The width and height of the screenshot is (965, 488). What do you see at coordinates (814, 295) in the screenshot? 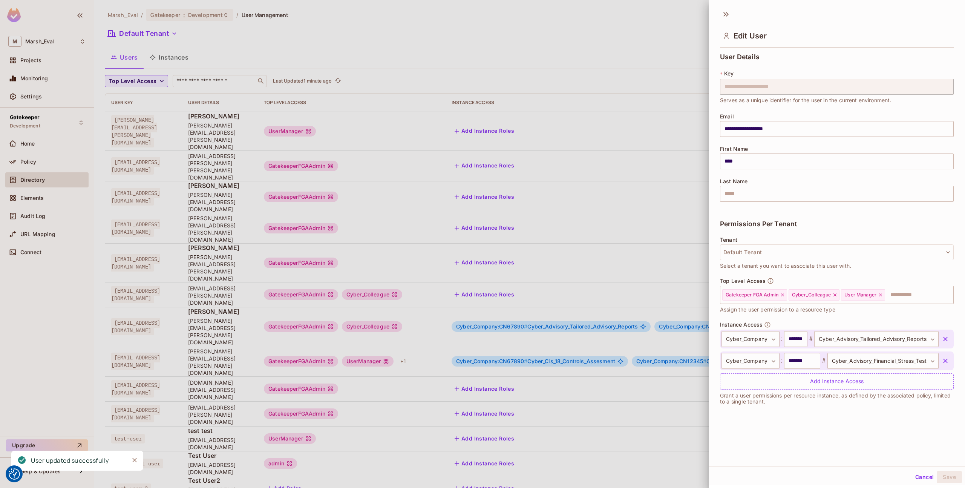
I see `div: Cyber_Colleague` at bounding box center [814, 295].